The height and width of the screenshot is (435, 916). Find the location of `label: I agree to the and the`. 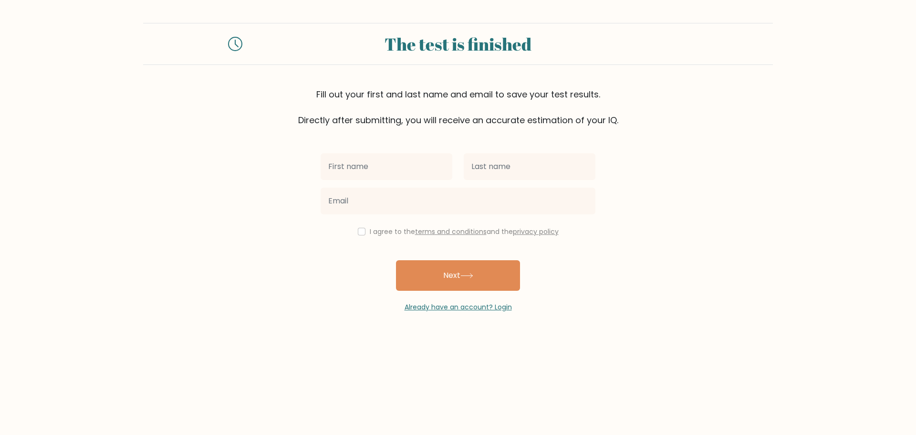

label: I agree to the and the is located at coordinates (464, 231).